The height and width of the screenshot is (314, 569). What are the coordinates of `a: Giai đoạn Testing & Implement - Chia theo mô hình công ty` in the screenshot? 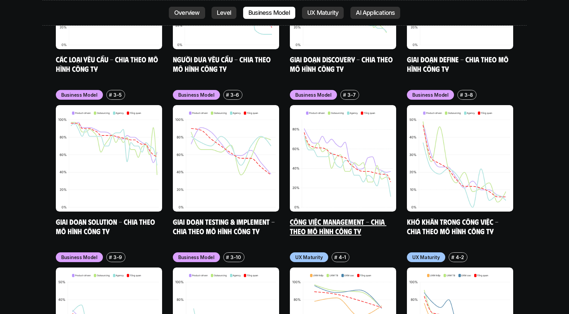 It's located at (225, 226).